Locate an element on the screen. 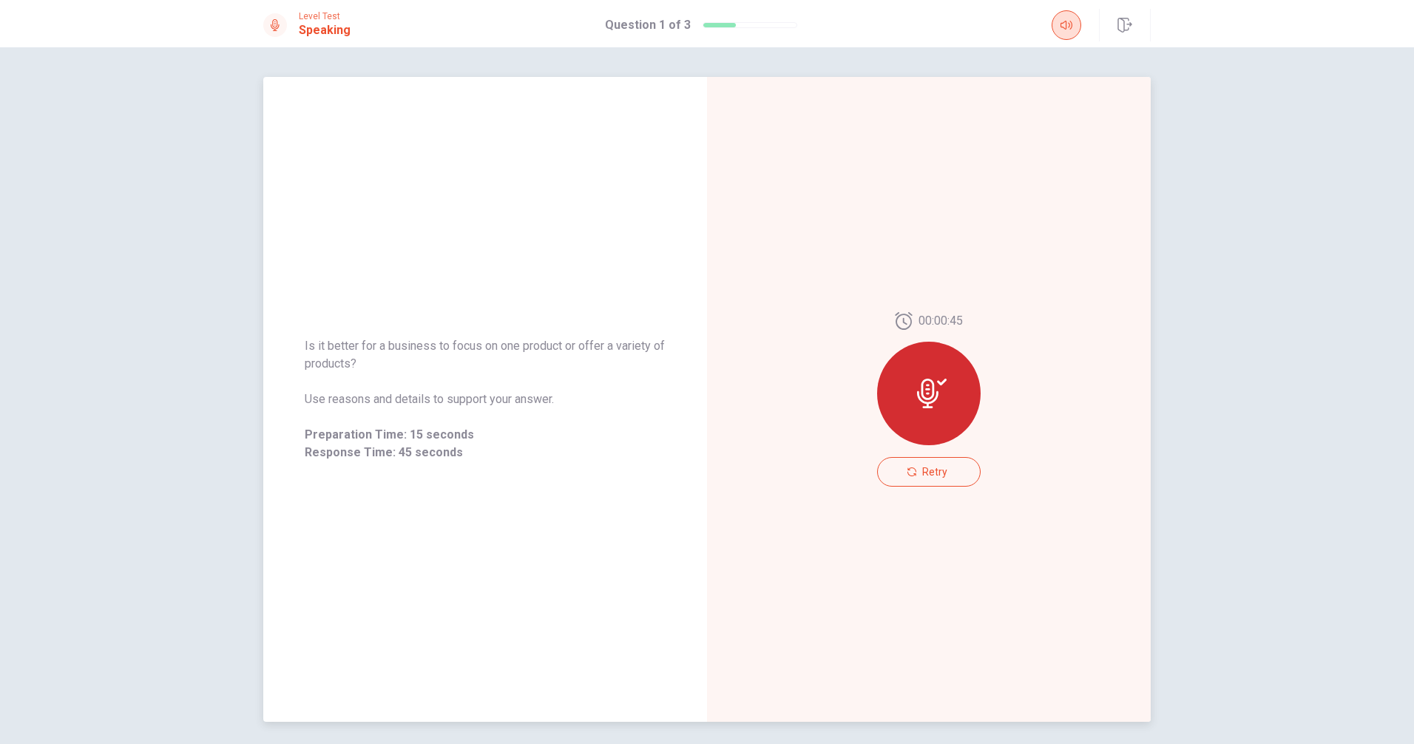 Image resolution: width=1414 pixels, height=744 pixels. span: Retry is located at coordinates (935, 472).